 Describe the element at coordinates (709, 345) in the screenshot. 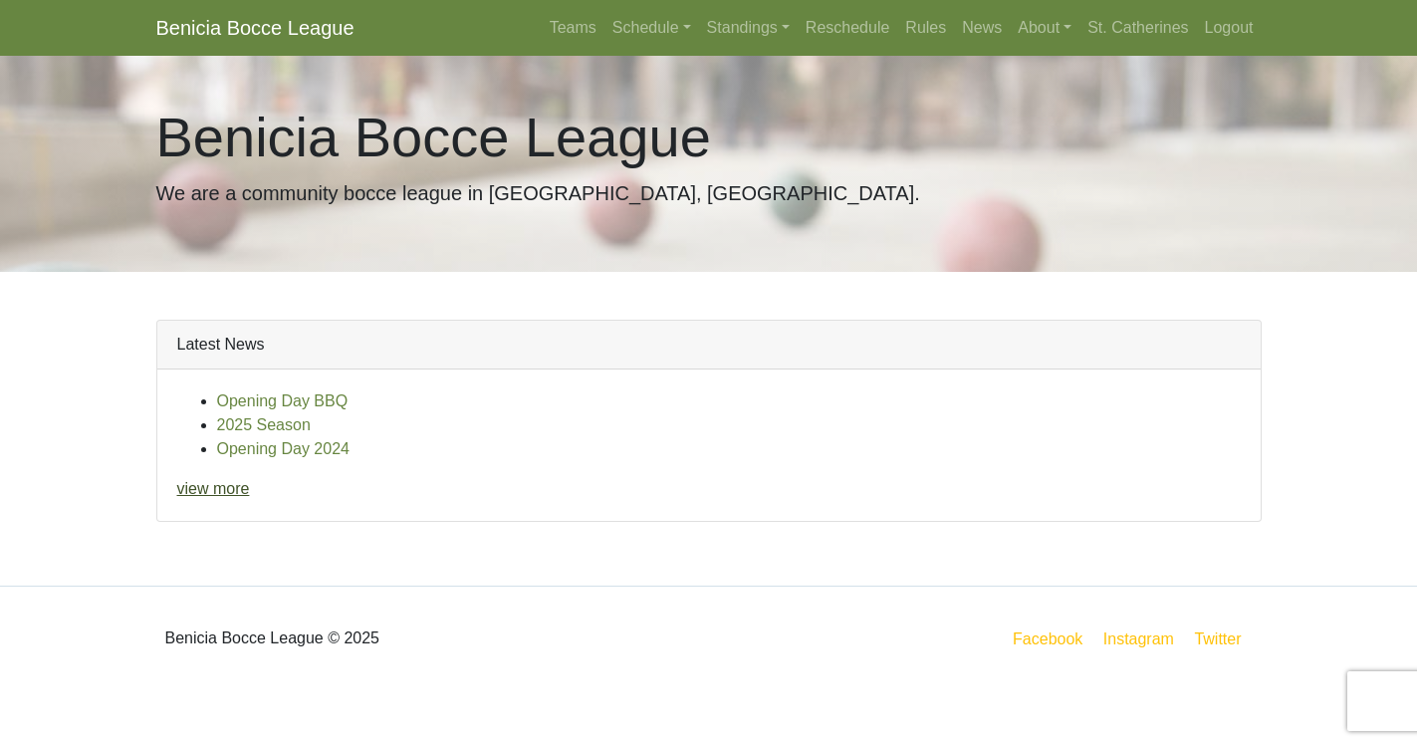

I see `div: Latest News` at that location.